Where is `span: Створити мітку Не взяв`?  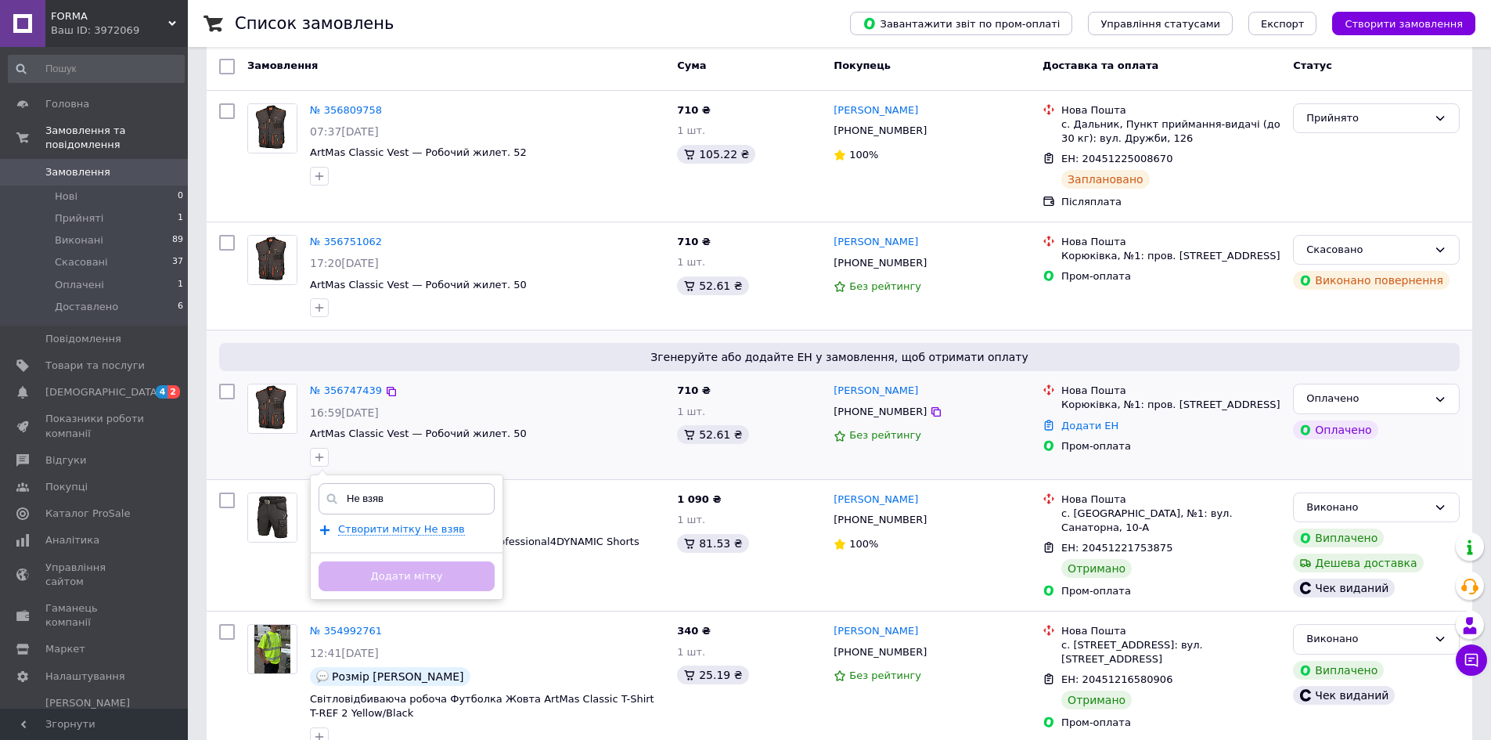
span: Створити мітку Не взяв is located at coordinates (402, 529).